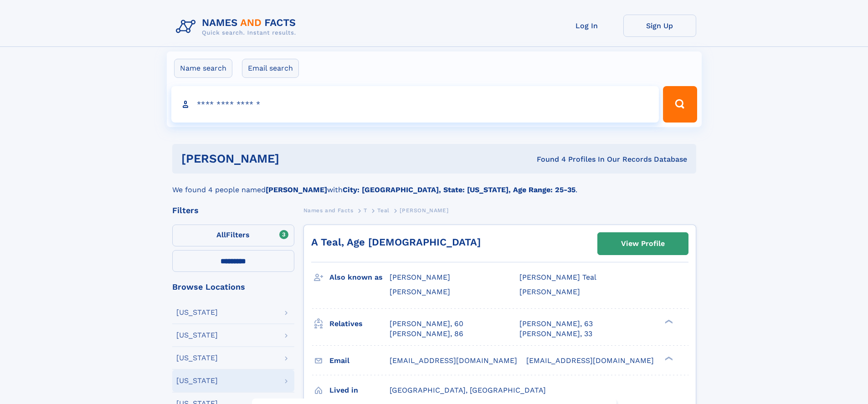 This screenshot has height=404, width=868. Describe the element at coordinates (643, 244) in the screenshot. I see `a: View Profile` at that location.